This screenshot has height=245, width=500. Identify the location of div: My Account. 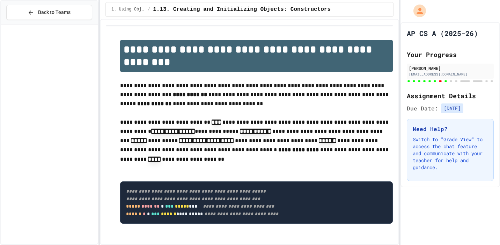
(417, 11).